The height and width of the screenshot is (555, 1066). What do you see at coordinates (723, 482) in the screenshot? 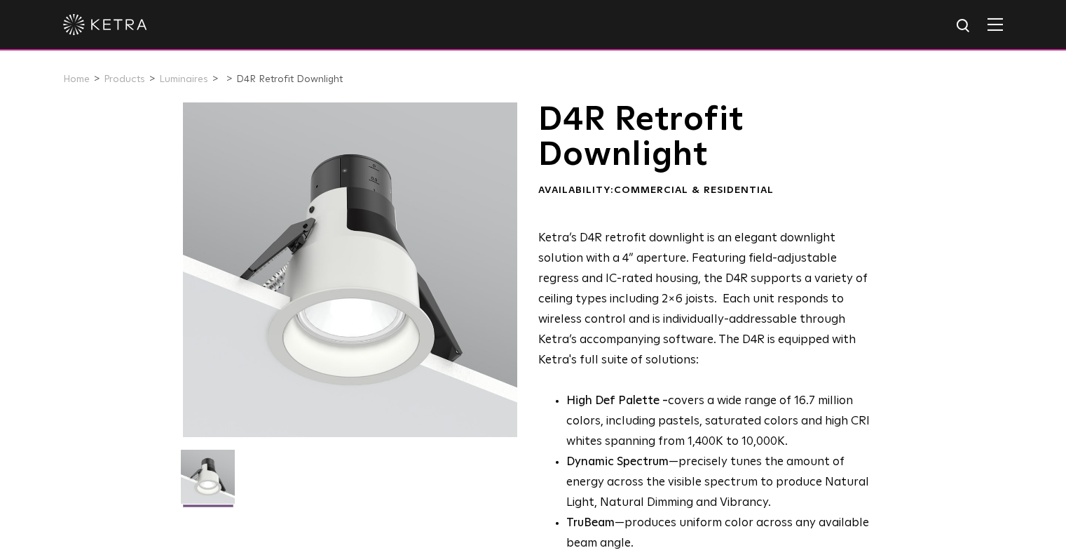
I see `li: —precisely tunes the amount of energy across the visible spectrum to produce Natural Light, Natur...` at bounding box center [723, 482].